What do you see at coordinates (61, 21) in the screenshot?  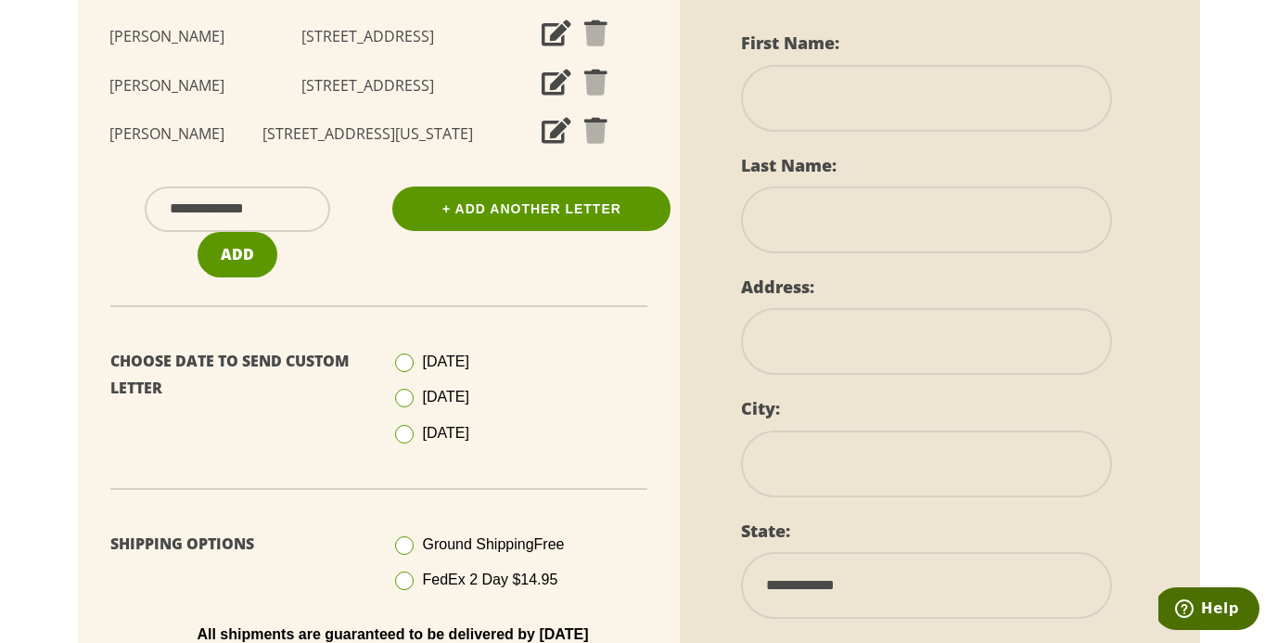 I see `span: Help` at bounding box center [61, 21].